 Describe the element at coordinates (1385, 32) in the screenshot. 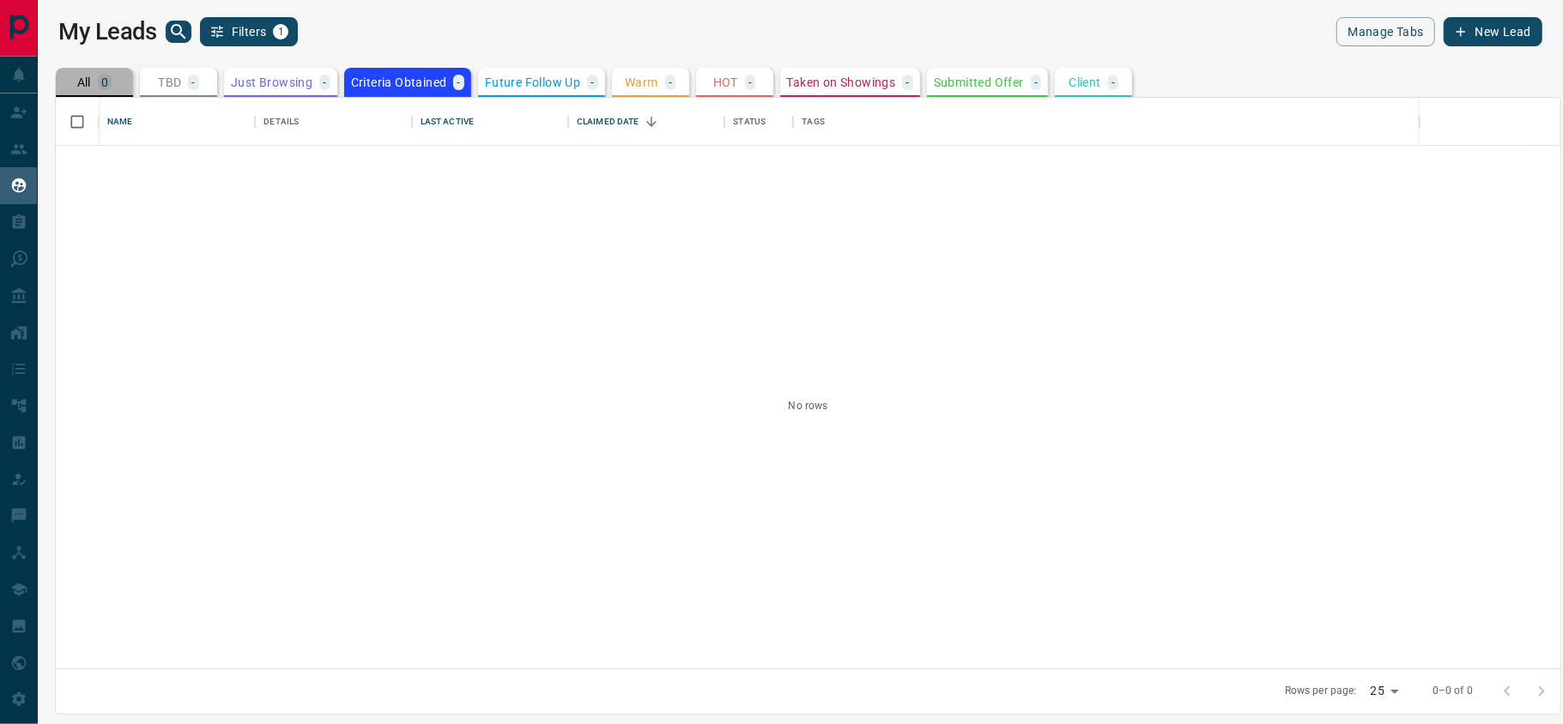

I see `button: Manage Tabs` at that location.